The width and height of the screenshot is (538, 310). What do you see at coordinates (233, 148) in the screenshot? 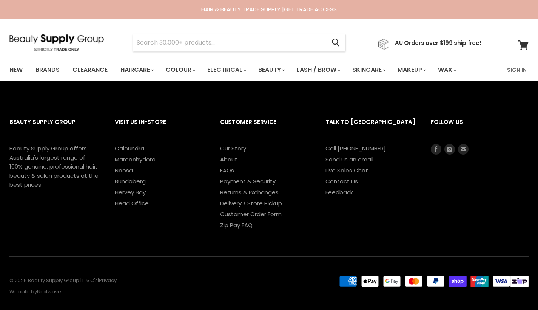
I see `a: Our Story` at bounding box center [233, 148].